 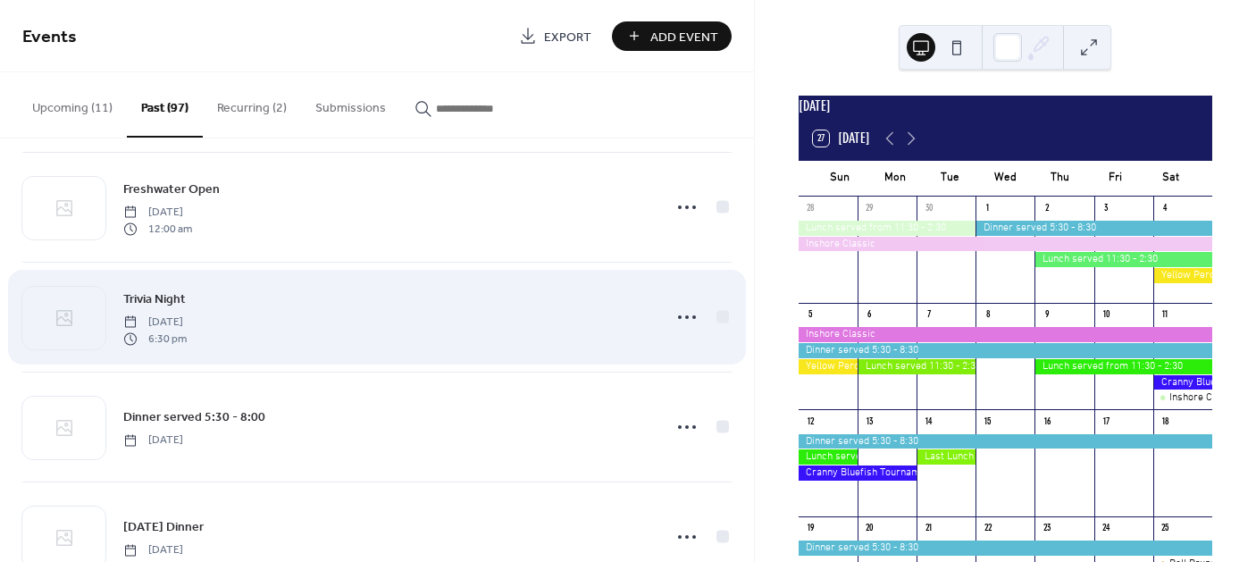 What do you see at coordinates (1183, 397) in the screenshot?
I see `div: Inshore Classic Awards` at bounding box center [1183, 397].